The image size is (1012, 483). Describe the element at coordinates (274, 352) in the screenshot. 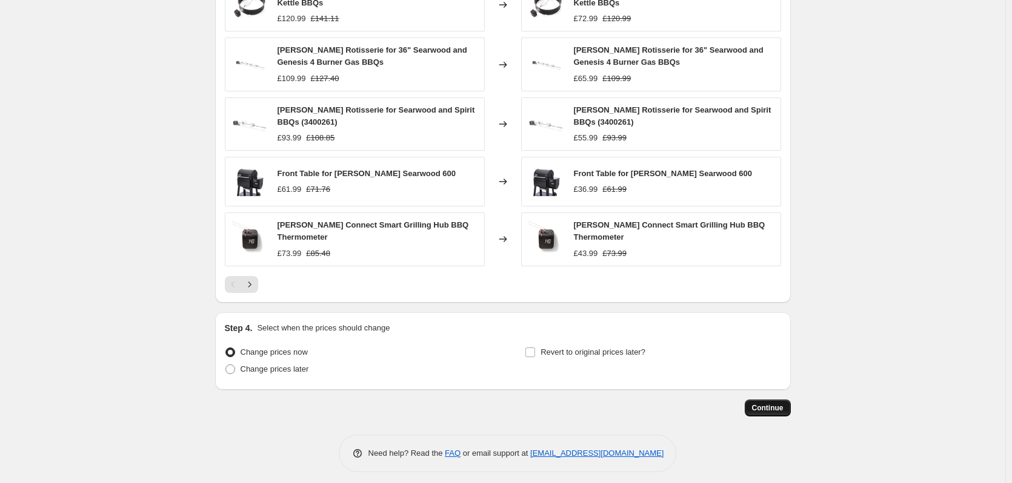

I see `span: Change prices now` at that location.